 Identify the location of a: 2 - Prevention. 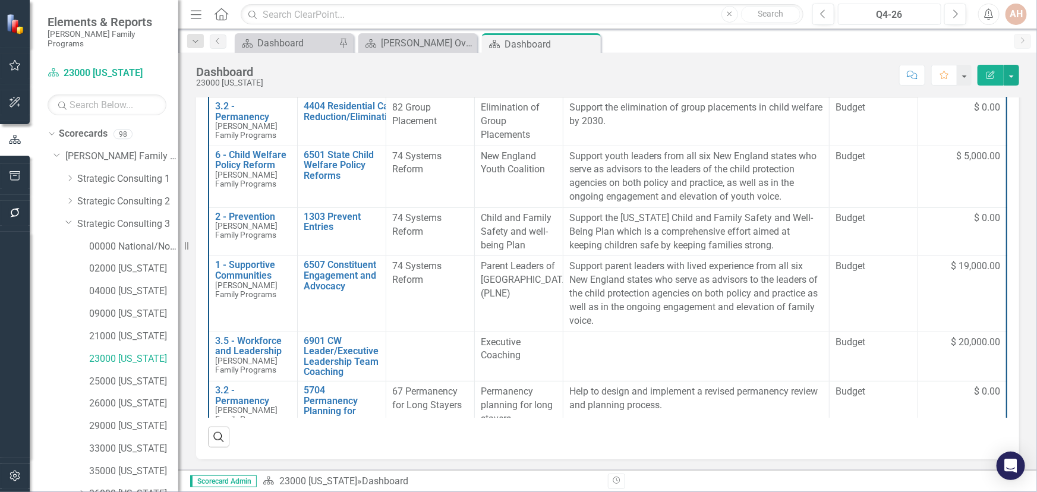
(253, 217).